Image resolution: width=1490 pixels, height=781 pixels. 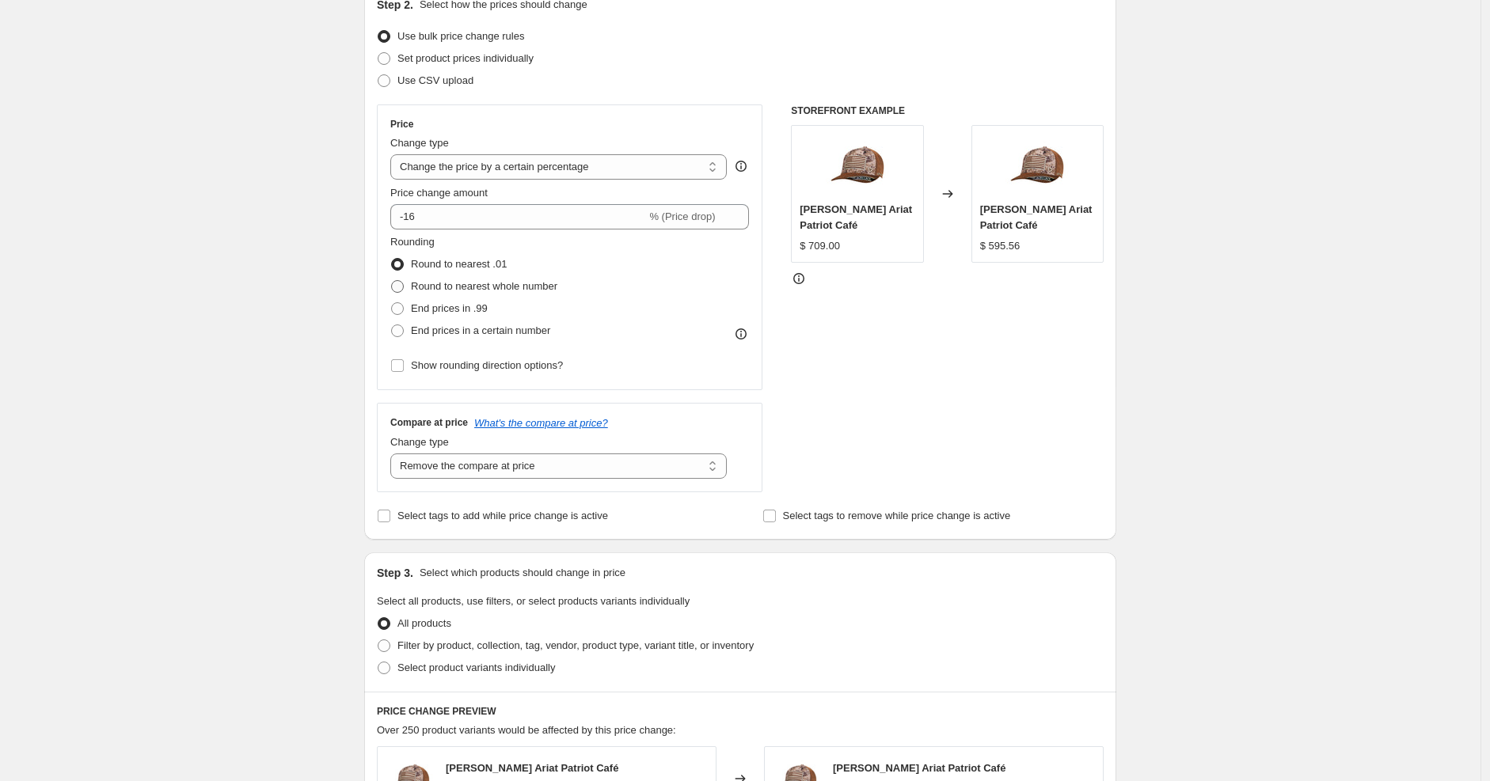 What do you see at coordinates (819, 246) in the screenshot?
I see `div: $ 709.00` at bounding box center [819, 246].